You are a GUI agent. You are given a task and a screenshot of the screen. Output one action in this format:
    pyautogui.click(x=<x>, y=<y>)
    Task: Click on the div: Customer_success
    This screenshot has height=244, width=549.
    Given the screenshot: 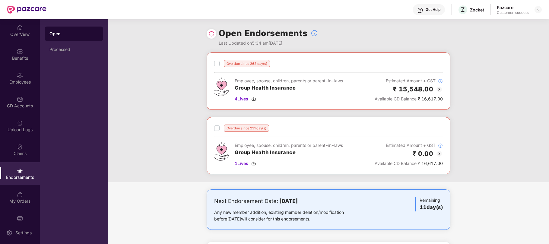 What is the action you would take?
    pyautogui.click(x=513, y=13)
    